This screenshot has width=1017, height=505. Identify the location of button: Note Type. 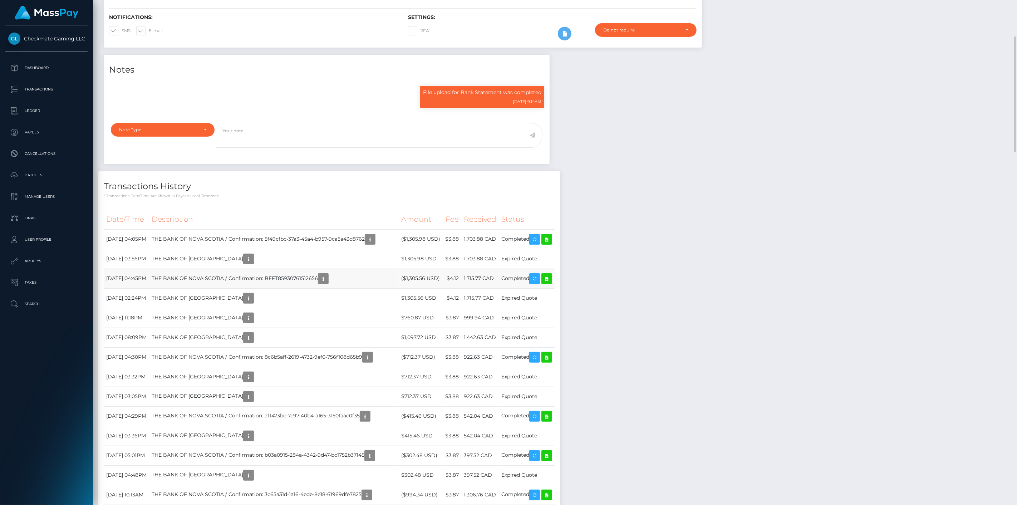
(163, 130).